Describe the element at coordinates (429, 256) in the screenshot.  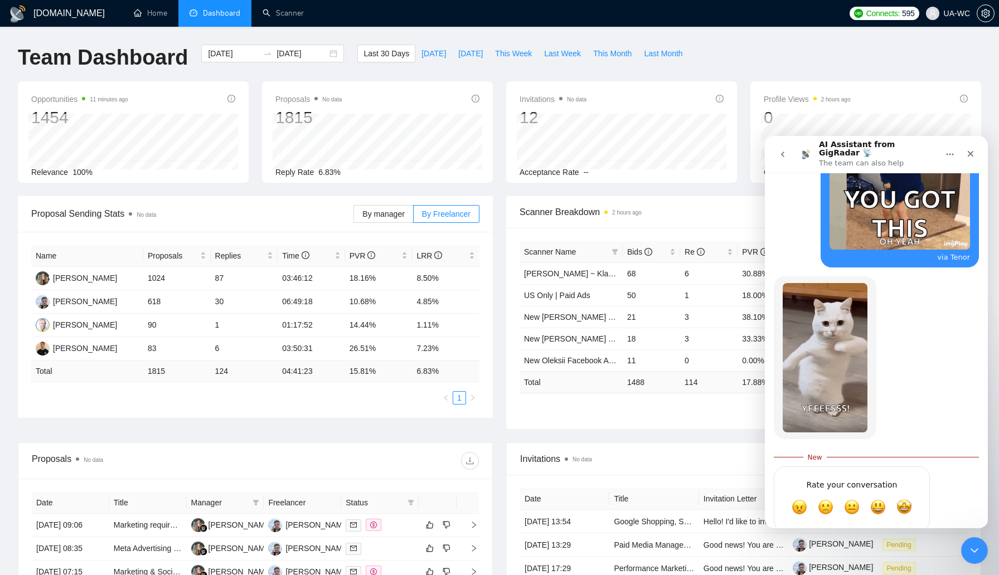
I see `span: LRR` at that location.